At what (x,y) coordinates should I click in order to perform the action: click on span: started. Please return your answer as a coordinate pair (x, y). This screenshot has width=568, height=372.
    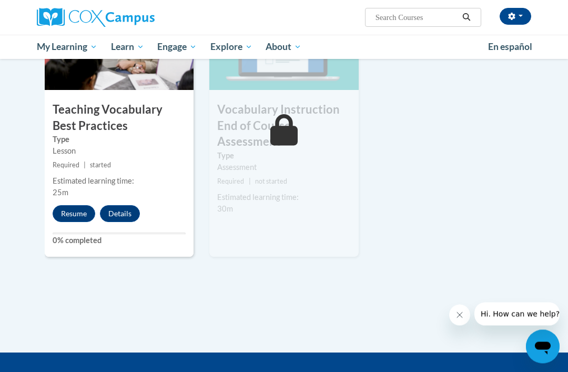
    Looking at the image, I should click on (100, 165).